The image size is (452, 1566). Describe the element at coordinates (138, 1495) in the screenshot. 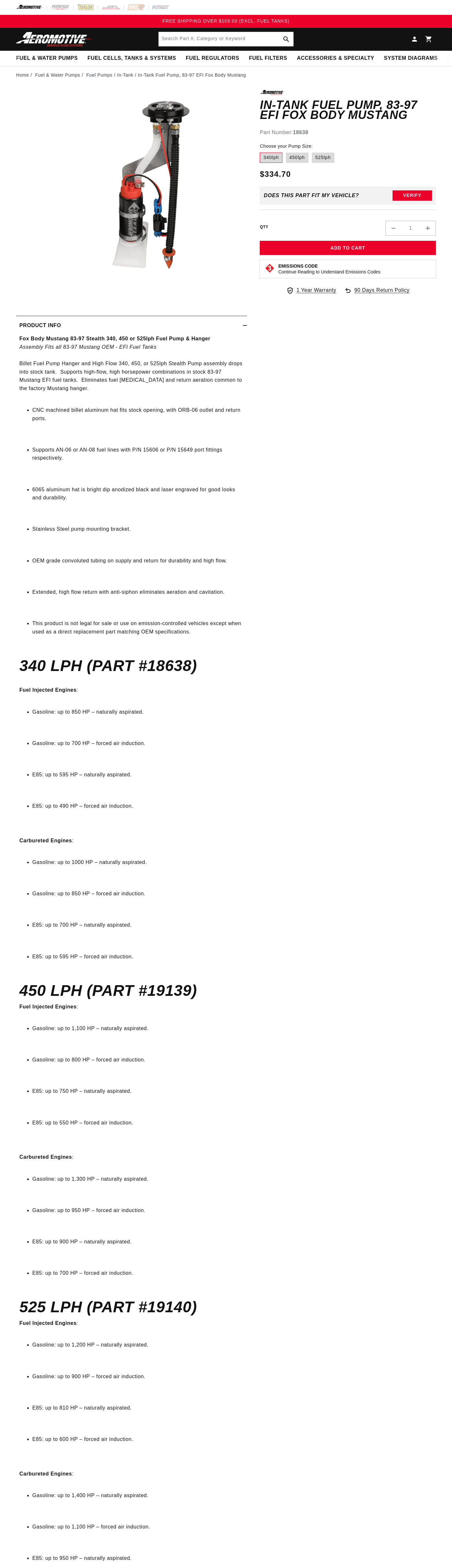

I see `li: Gasoline: up to 1,400 HP – naturally aspirated.` at that location.